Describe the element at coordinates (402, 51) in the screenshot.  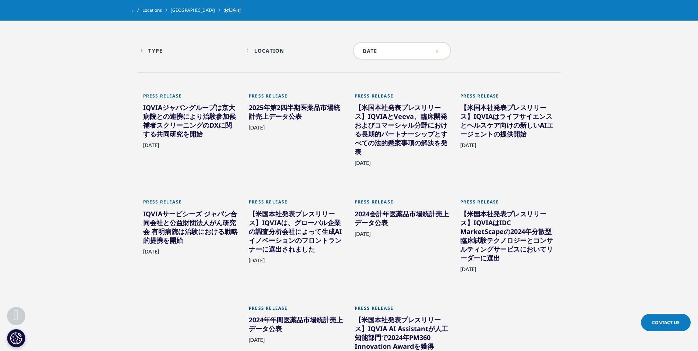
I see `input: DATE` at that location.